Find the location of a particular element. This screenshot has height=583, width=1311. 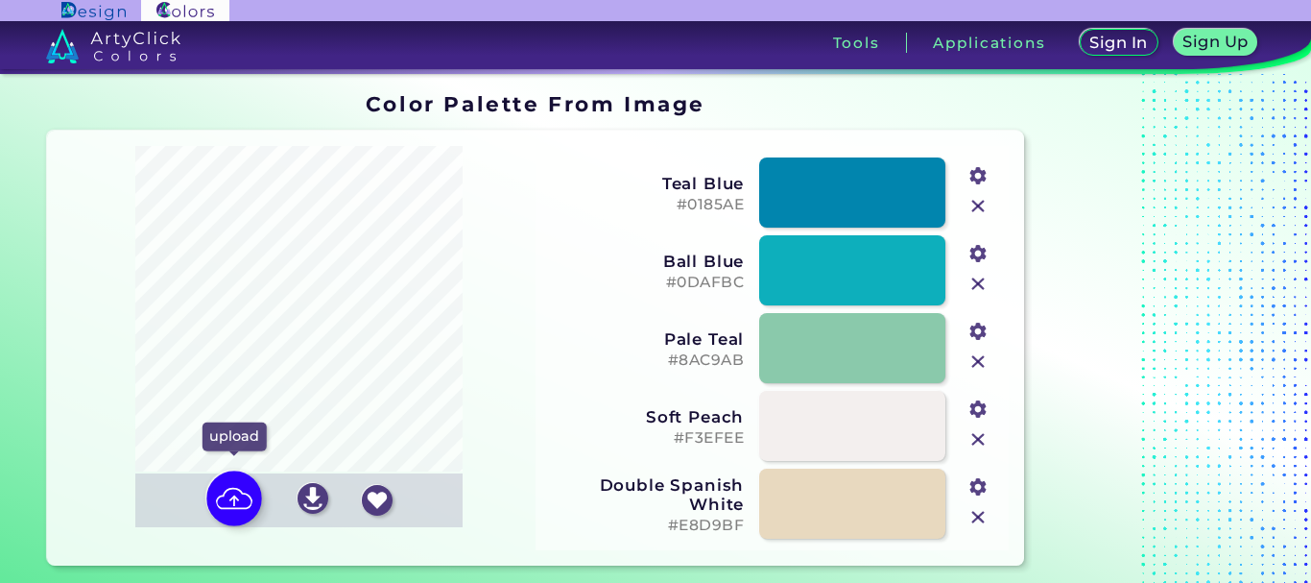

img: icon_favourite_white.svg is located at coordinates (377, 500).